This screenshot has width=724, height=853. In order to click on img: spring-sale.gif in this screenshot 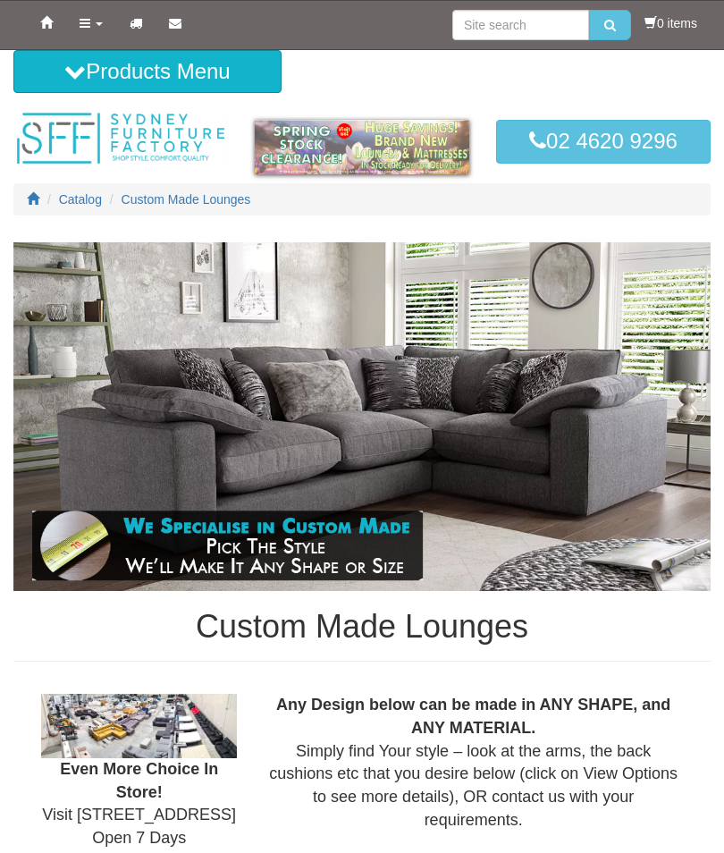, I will do `click(362, 147)`.